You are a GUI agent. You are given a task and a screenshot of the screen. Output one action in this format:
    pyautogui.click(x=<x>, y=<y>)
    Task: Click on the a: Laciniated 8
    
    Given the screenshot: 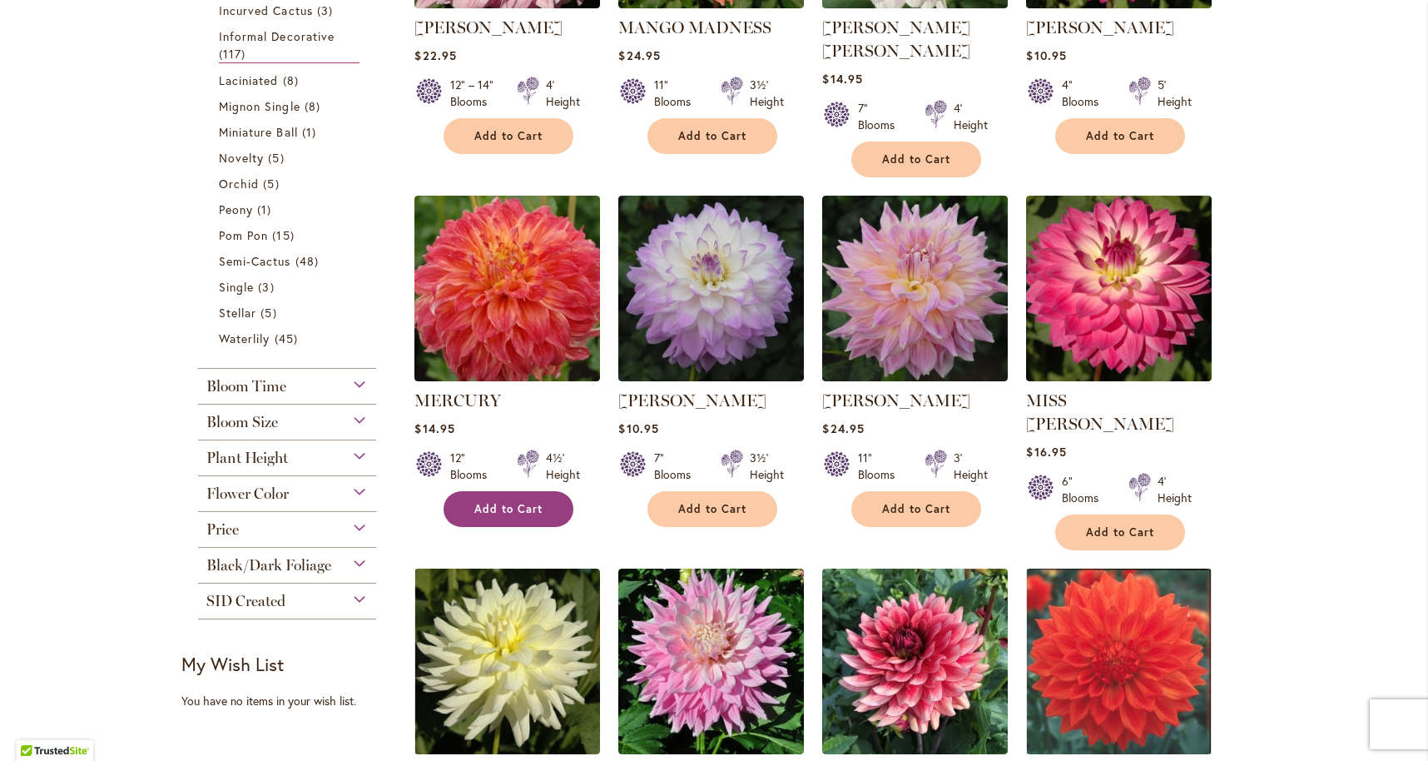 What is the action you would take?
    pyautogui.click(x=289, y=80)
    